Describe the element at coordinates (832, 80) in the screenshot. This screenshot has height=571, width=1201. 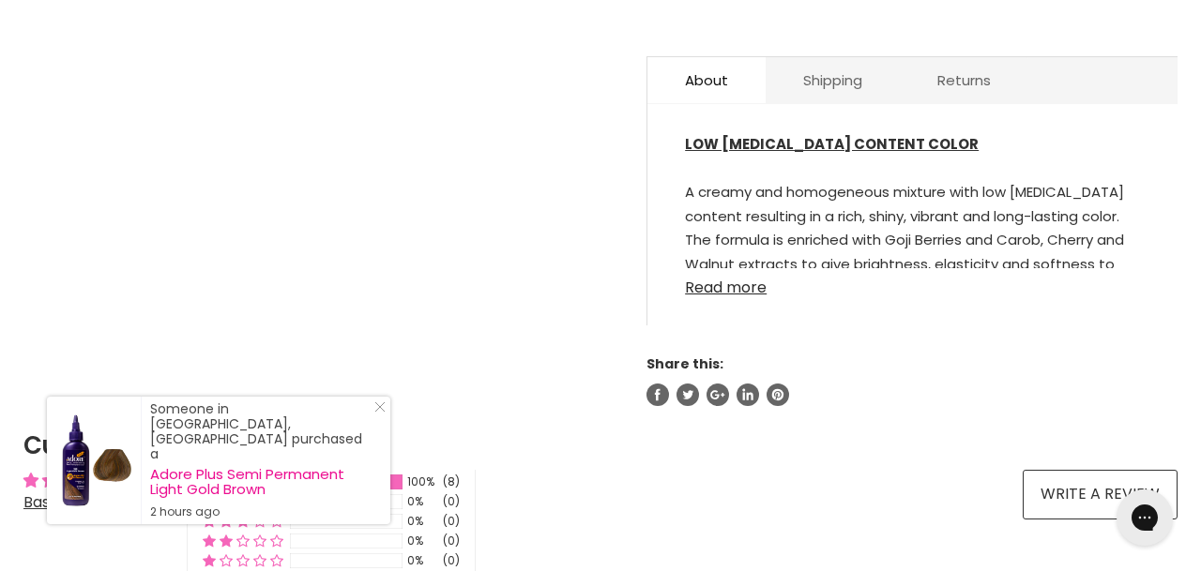
I see `a: Shipping` at that location.